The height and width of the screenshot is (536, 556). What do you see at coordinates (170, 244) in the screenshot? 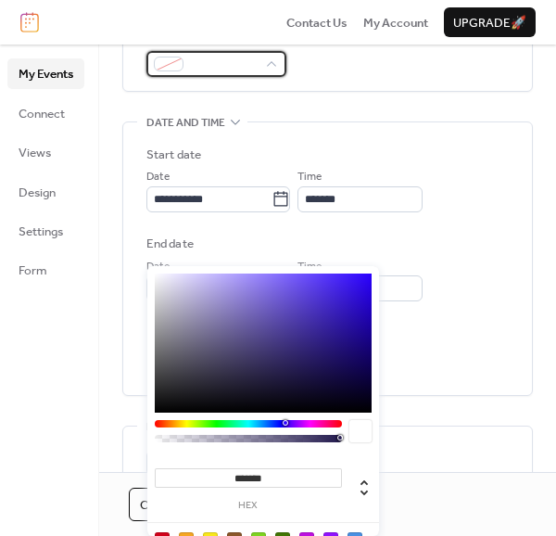
I see `div: End date` at bounding box center [170, 244].